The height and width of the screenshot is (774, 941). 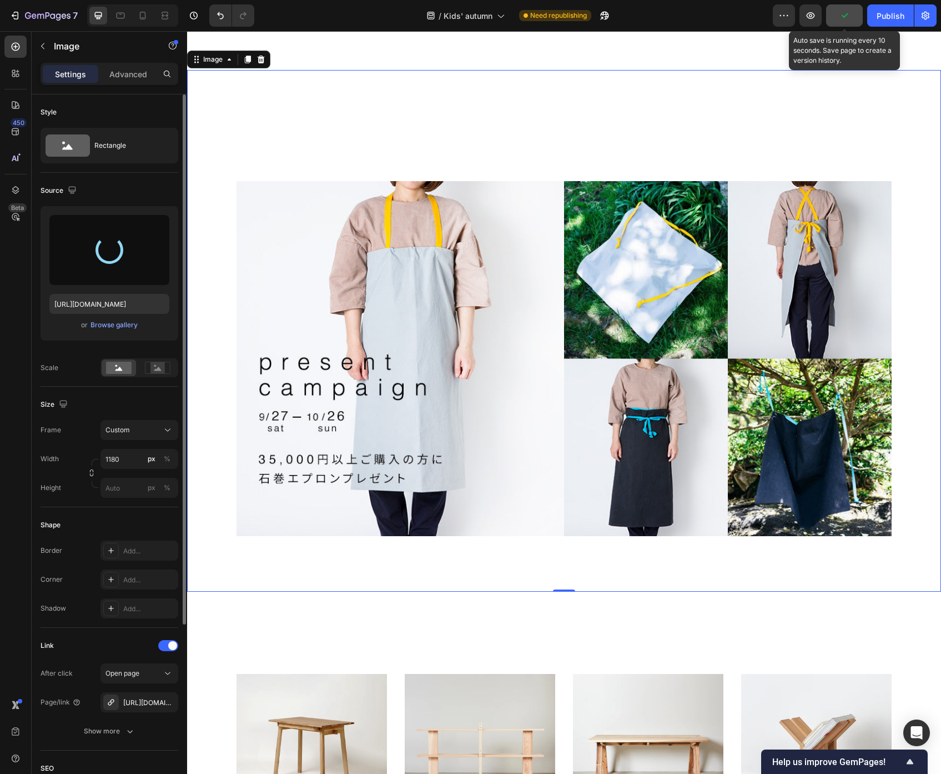 I want to click on div: Corner, so click(x=52, y=579).